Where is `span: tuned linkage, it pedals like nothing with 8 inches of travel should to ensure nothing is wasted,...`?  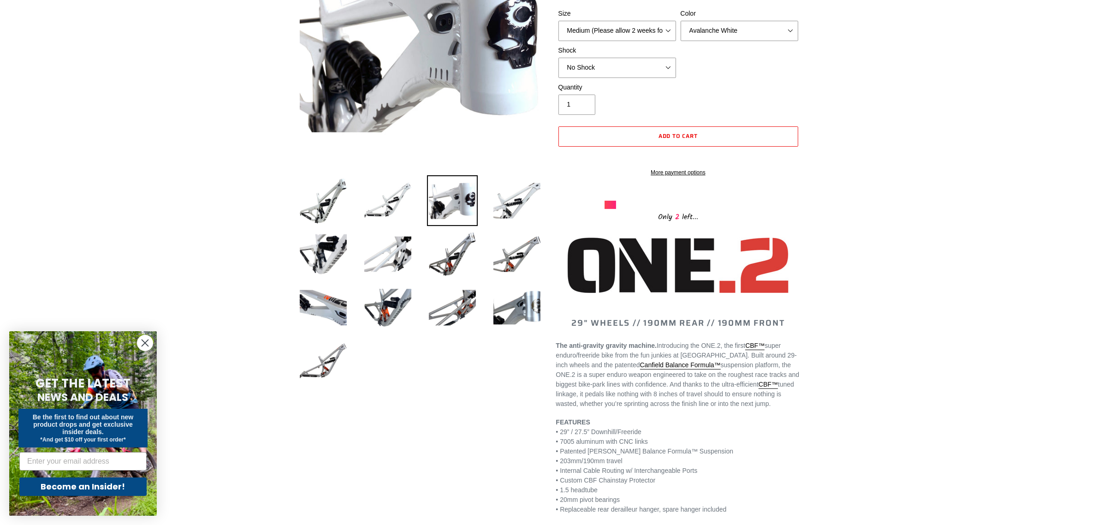
span: tuned linkage, it pedals like nothing with 8 inches of travel should to ensure nothing is wasted,... is located at coordinates (675, 394).